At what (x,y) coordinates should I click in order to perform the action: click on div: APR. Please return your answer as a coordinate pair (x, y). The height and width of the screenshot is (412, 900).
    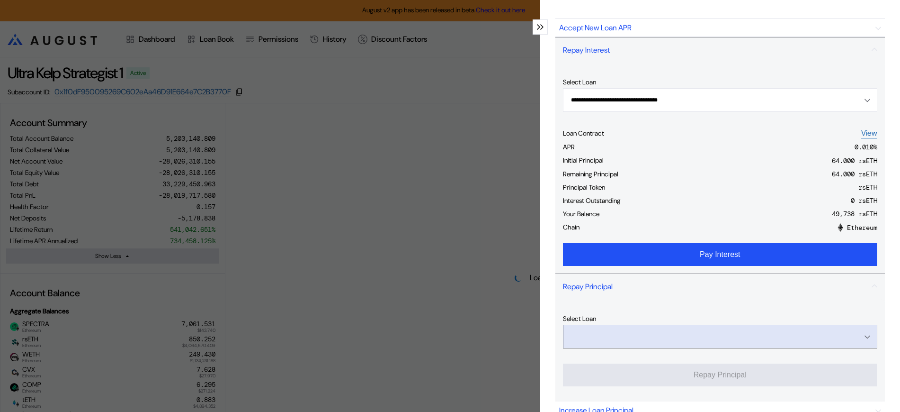
    Looking at the image, I should click on (569, 147).